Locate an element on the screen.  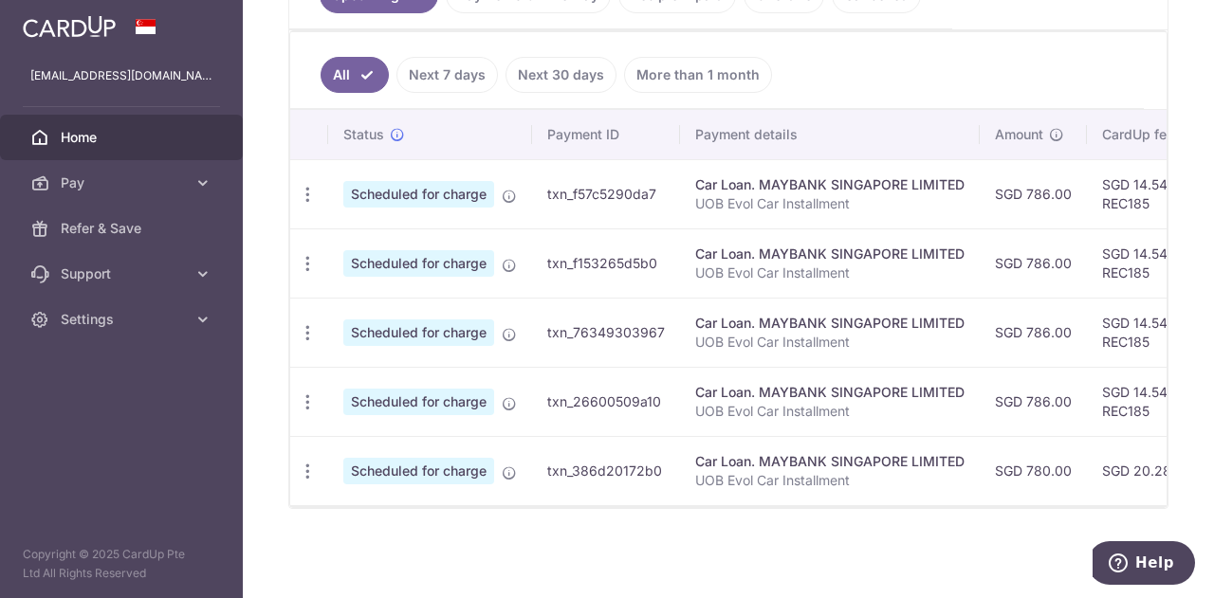
span: CardUp fee is located at coordinates (1138, 135).